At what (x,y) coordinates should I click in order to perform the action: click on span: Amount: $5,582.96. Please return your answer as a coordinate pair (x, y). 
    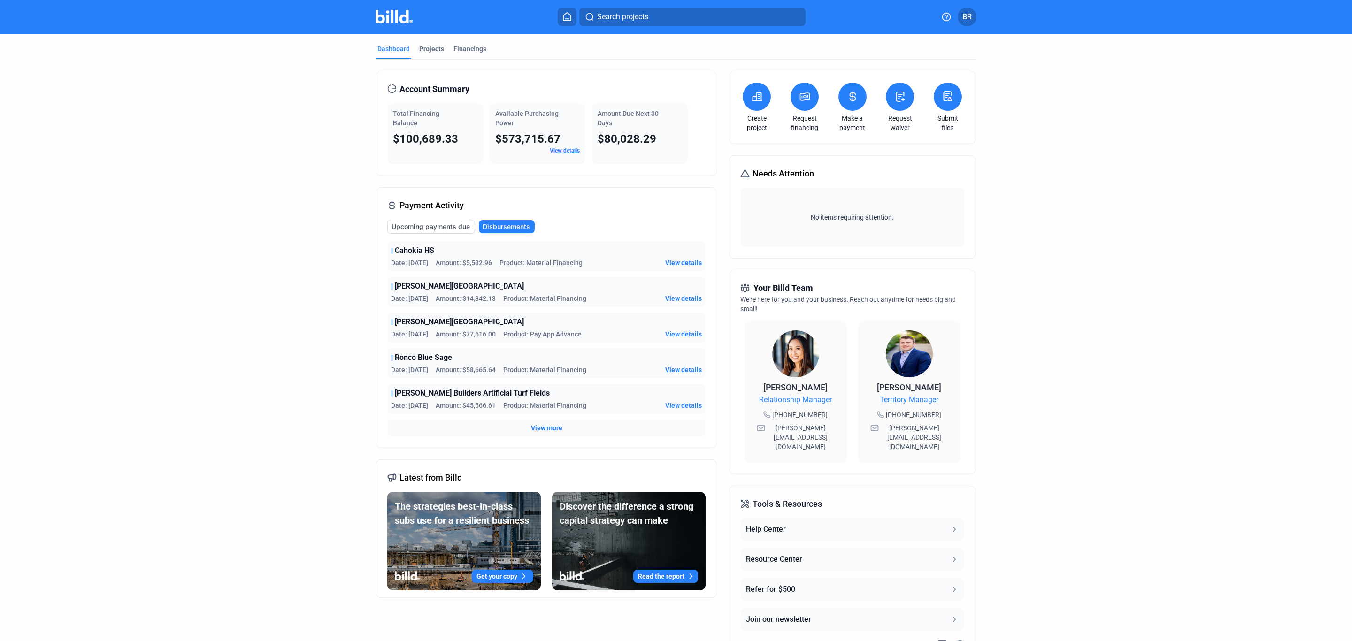
    Looking at the image, I should click on (464, 263).